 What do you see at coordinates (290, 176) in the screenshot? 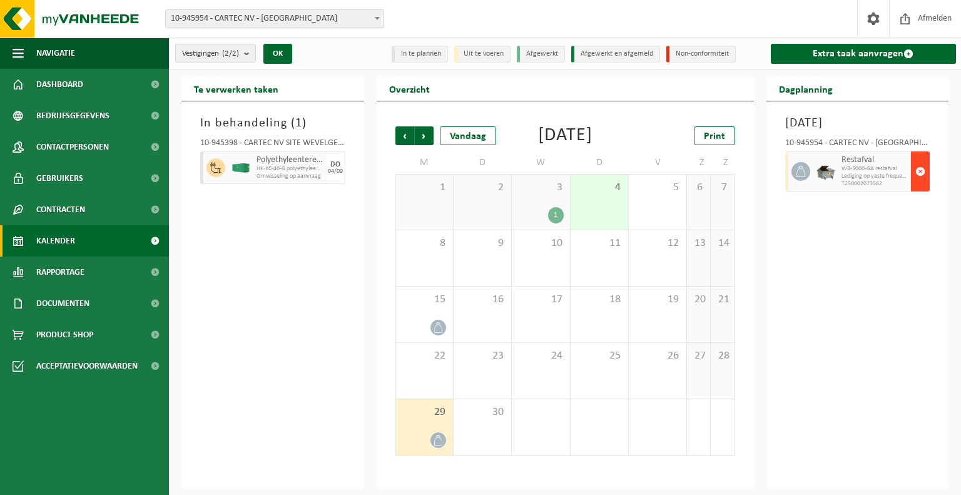
I see `span: Omwisseling op aanvraag` at bounding box center [290, 176].